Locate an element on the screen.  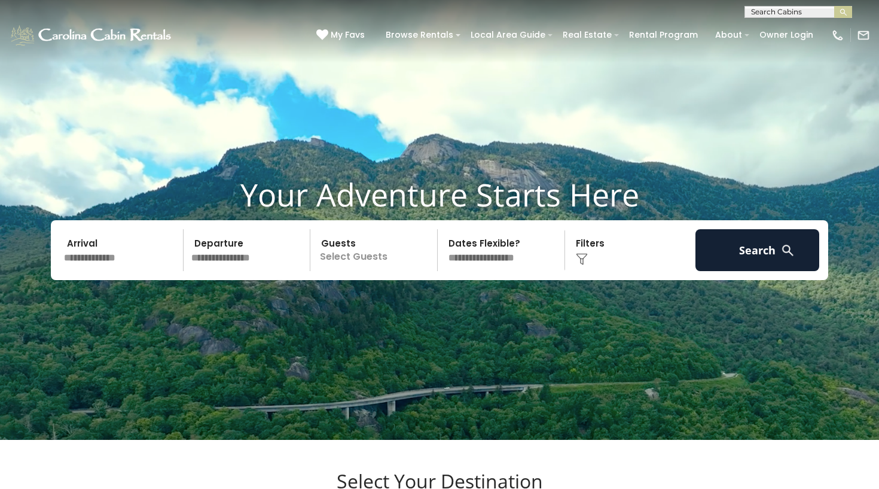
a: About is located at coordinates (728, 35).